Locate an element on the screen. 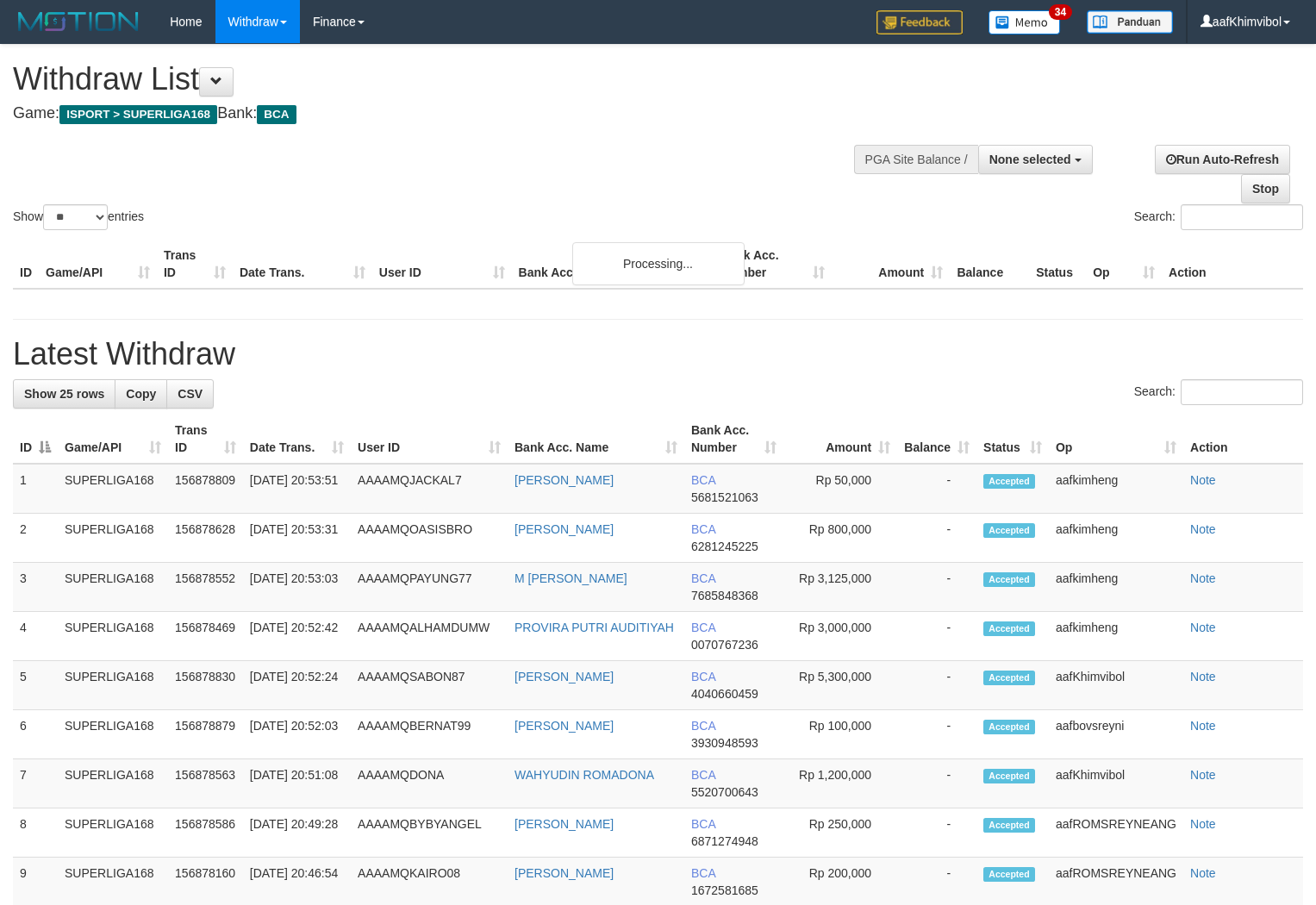  td: 2 is located at coordinates (36, 538).